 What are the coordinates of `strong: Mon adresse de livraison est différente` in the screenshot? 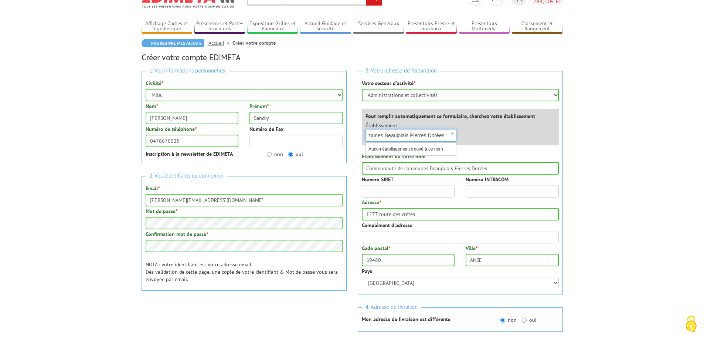 It's located at (406, 319).